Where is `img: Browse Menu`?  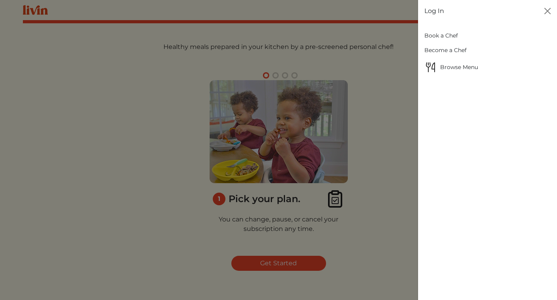
img: Browse Menu is located at coordinates (431, 67).